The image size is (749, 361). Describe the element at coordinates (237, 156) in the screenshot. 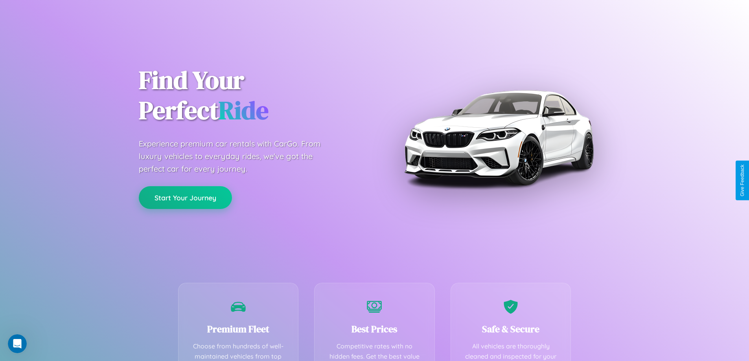

I see `p: Experience premium car rentals with CarGo. From luxury vehicles to everyday rides, we've got the ...` at that location.